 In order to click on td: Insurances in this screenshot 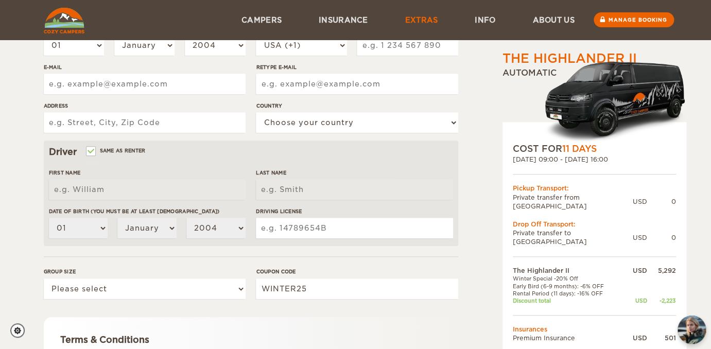, I will do `click(594, 329)`.